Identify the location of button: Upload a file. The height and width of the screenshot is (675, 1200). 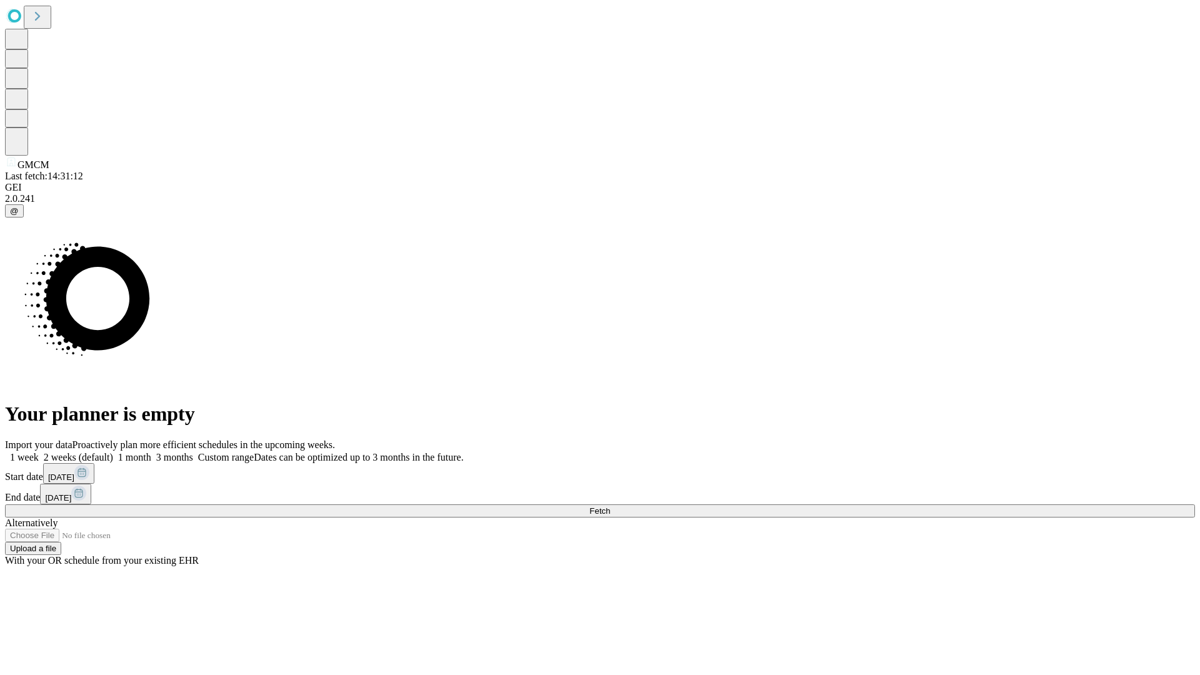
(33, 548).